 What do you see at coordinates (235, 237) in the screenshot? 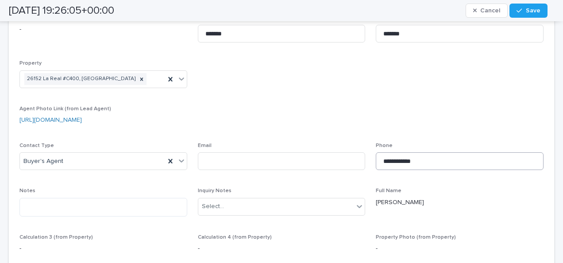
I see `span: Calculation 4 (from Property)` at bounding box center [235, 237].